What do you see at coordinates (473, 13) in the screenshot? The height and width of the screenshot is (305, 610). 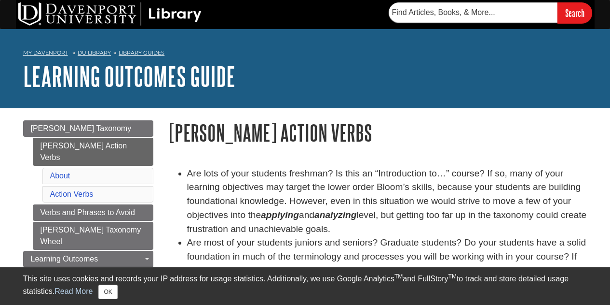 I see `input: Find Articles, Books, & More...` at bounding box center [473, 13].